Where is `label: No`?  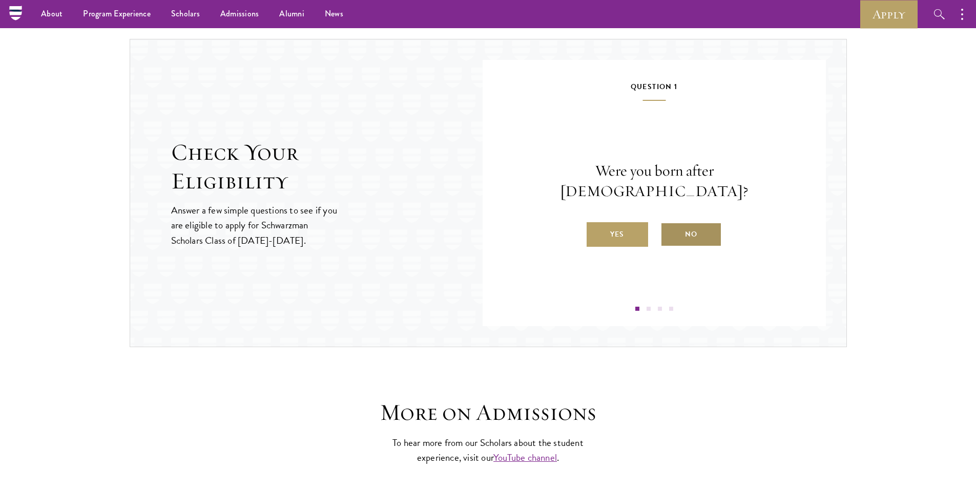 label: No is located at coordinates (691, 235).